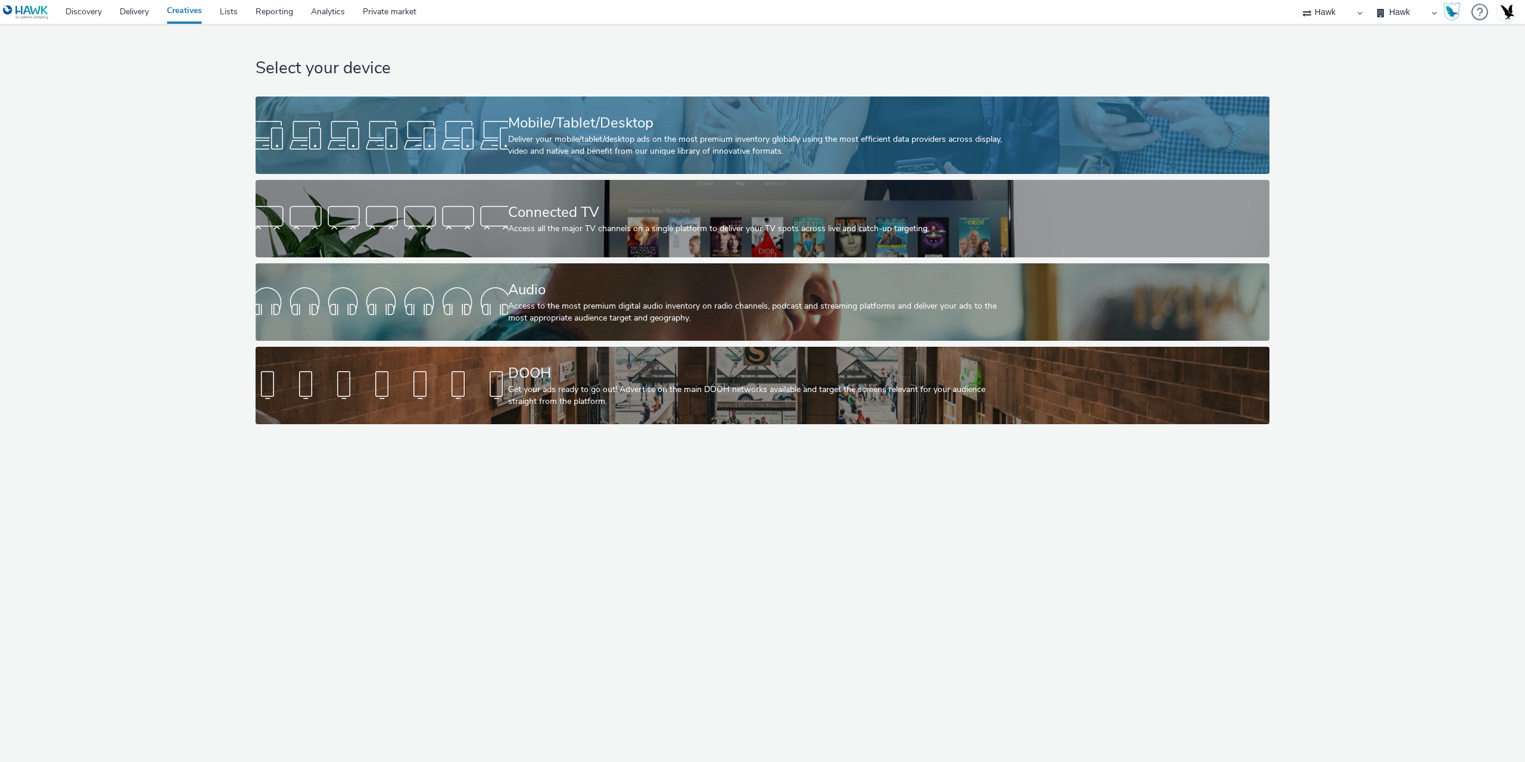 The image size is (1525, 762). What do you see at coordinates (760, 229) in the screenshot?
I see `div: Access all the major TV channels on a single platform to deliver your TV spots across live and ca...` at bounding box center [760, 229].